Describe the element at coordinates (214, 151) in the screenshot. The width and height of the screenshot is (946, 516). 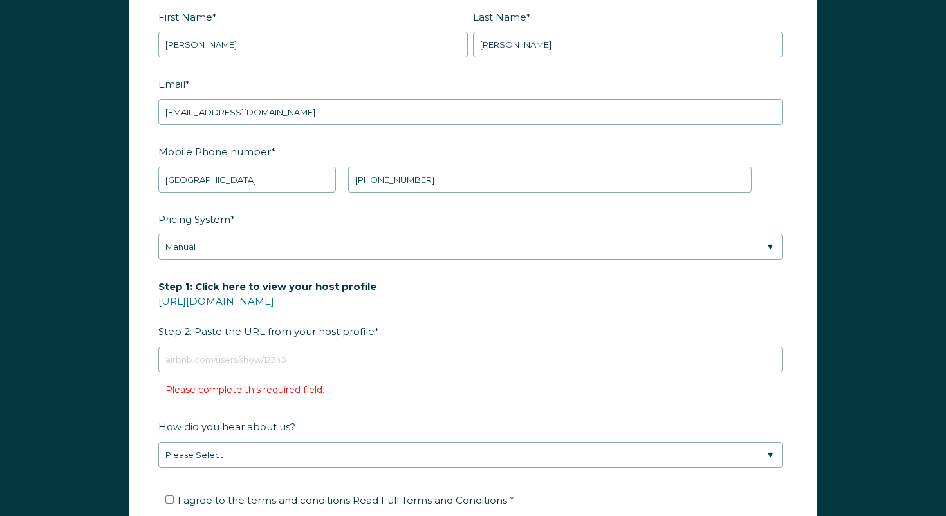
I see `span: Mobile Phone number` at that location.